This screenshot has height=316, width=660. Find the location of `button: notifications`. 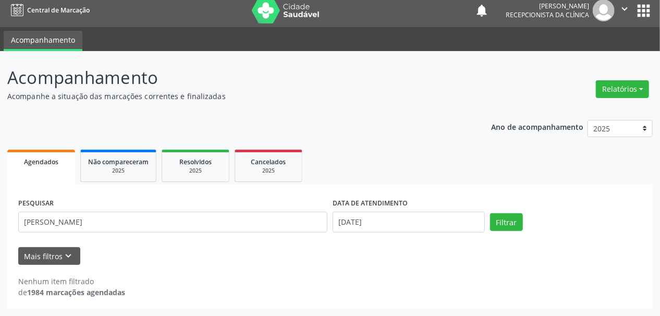

button: notifications is located at coordinates (482, 10).